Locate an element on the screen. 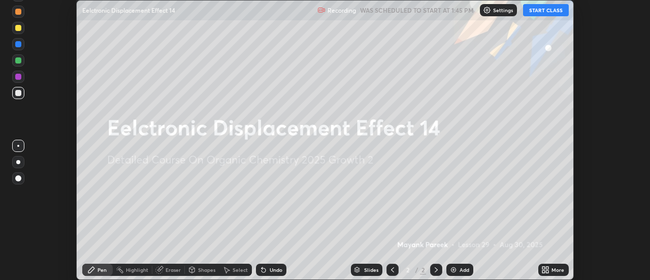 Image resolution: width=650 pixels, height=280 pixels. img: class-settings-icons is located at coordinates (487, 10).